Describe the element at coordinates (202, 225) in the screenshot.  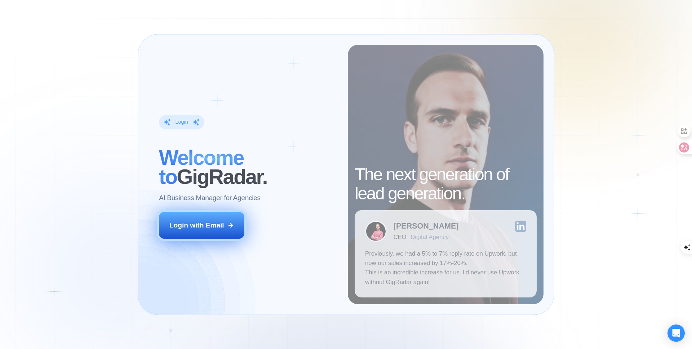
I see `button: Login with Email` at that location.